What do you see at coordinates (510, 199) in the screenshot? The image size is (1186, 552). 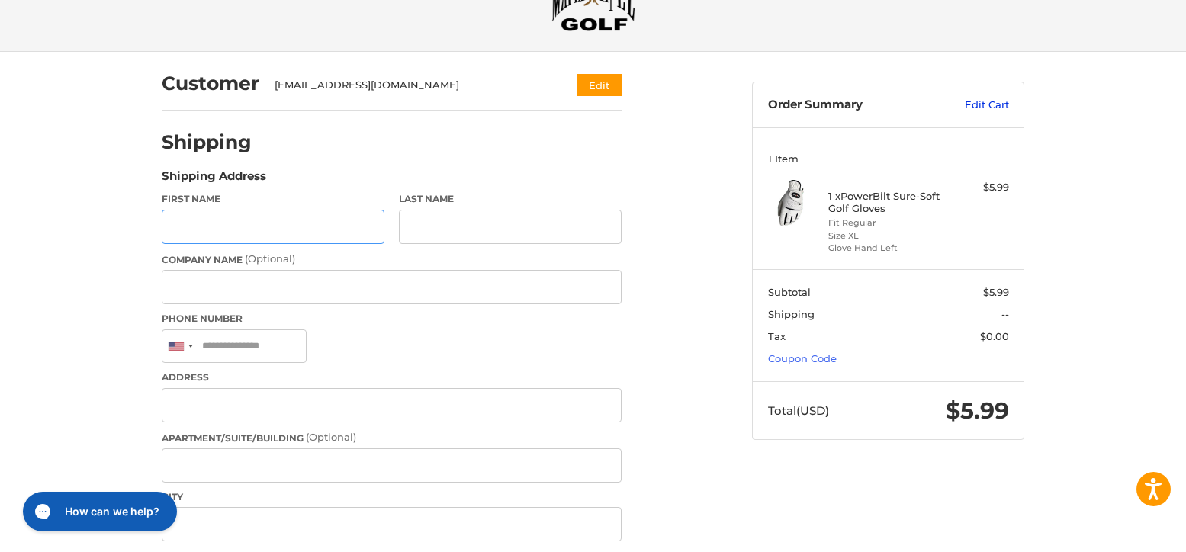 I see `label: Last Name` at bounding box center [510, 199].